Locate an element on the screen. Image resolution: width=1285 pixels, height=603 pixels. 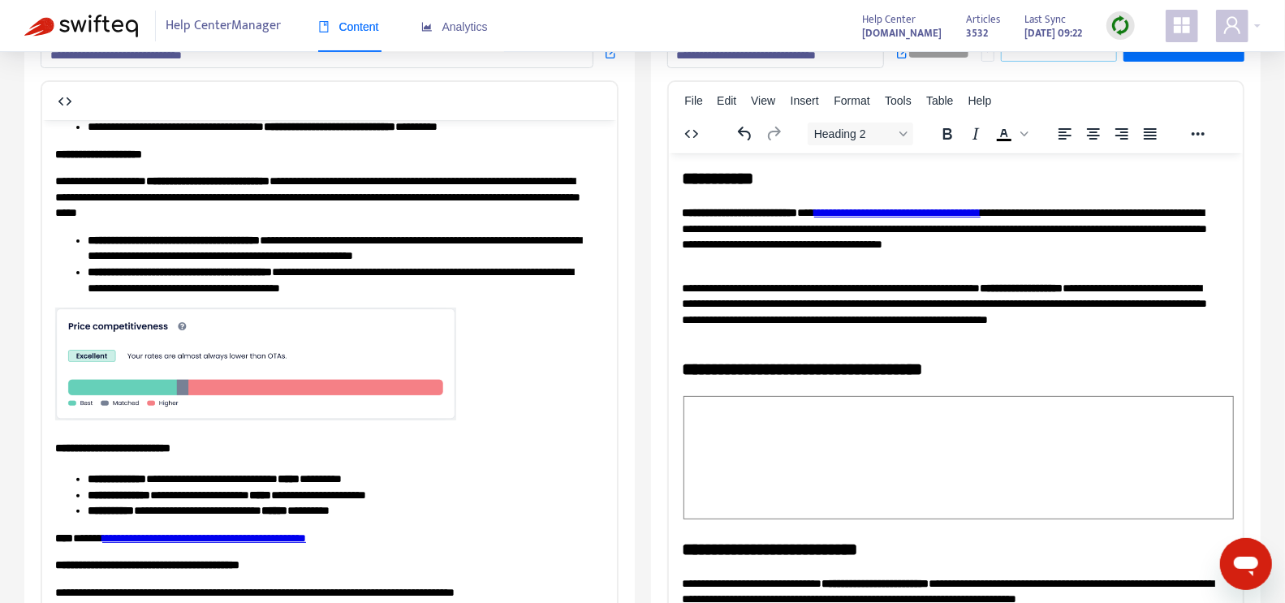
button: Reveal or hide additional toolbar items is located at coordinates (1197, 134).